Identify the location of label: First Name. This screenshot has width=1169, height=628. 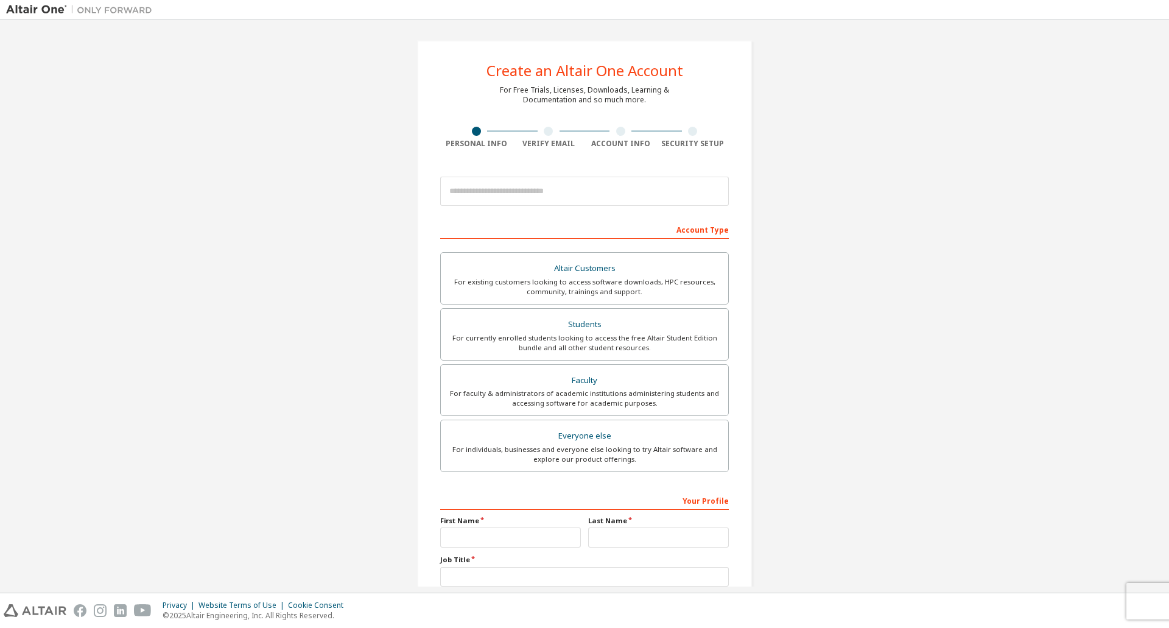
(510, 520).